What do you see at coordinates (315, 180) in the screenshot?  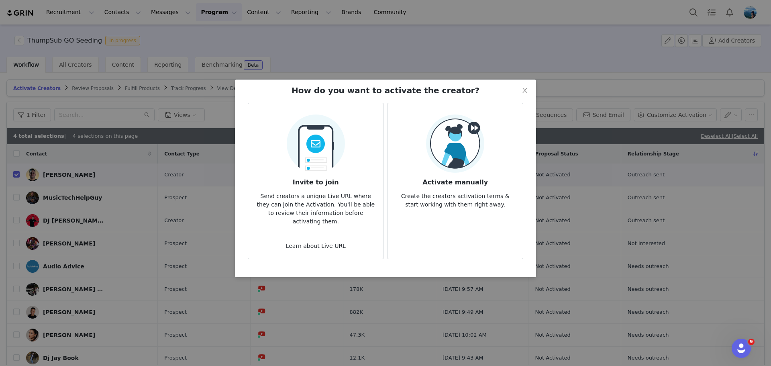 I see `h3: Invite to join` at bounding box center [315, 180].